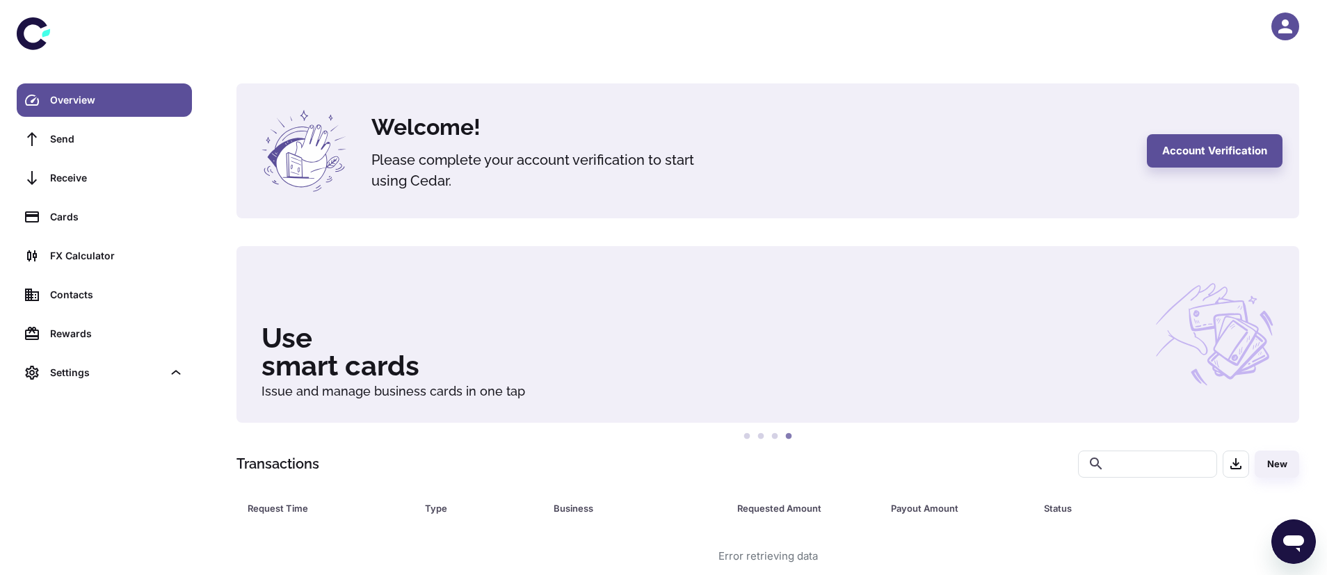 The height and width of the screenshot is (575, 1327). Describe the element at coordinates (950, 508) in the screenshot. I see `div: Payout Amount` at that location.